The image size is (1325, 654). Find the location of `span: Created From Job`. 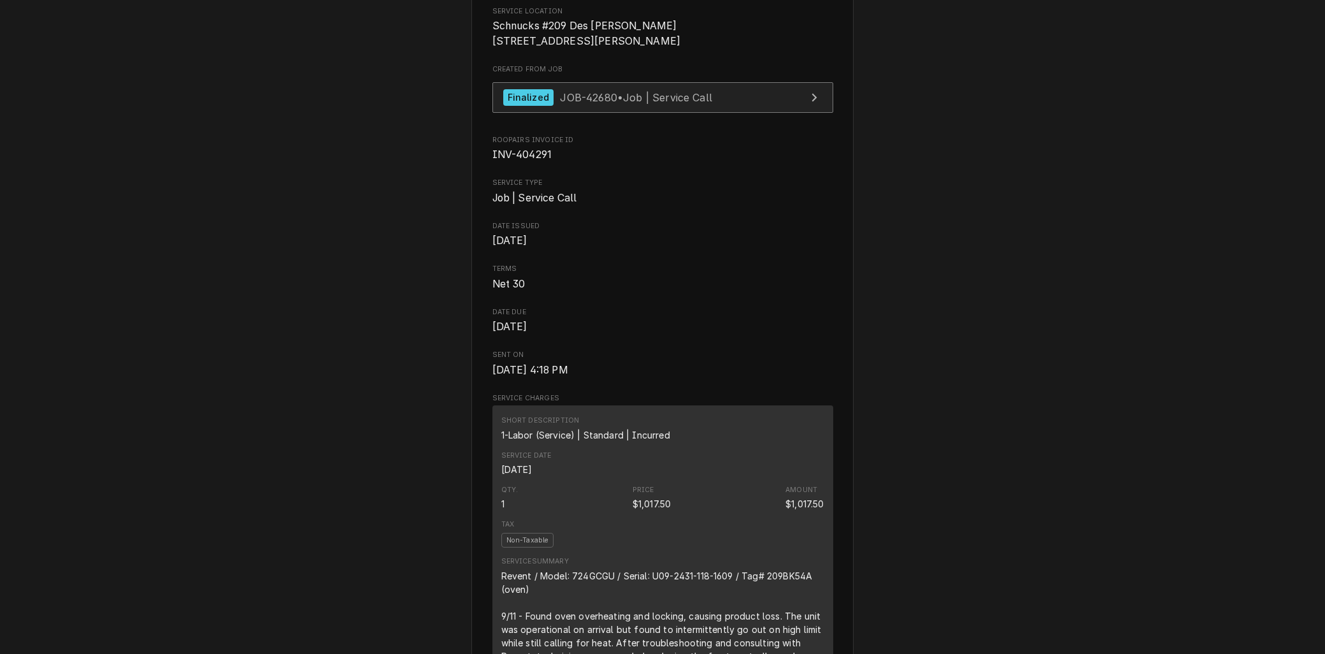

span: Created From Job is located at coordinates (663, 69).